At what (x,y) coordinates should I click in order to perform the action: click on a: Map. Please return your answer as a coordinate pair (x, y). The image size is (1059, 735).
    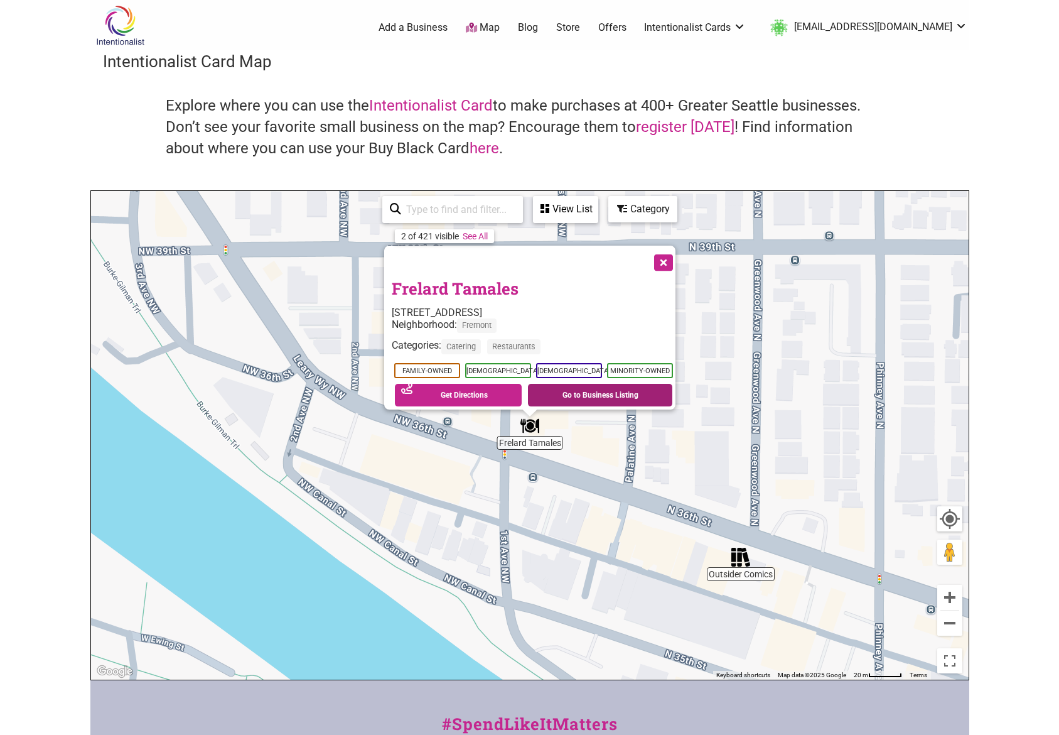
    Looking at the image, I should click on (483, 28).